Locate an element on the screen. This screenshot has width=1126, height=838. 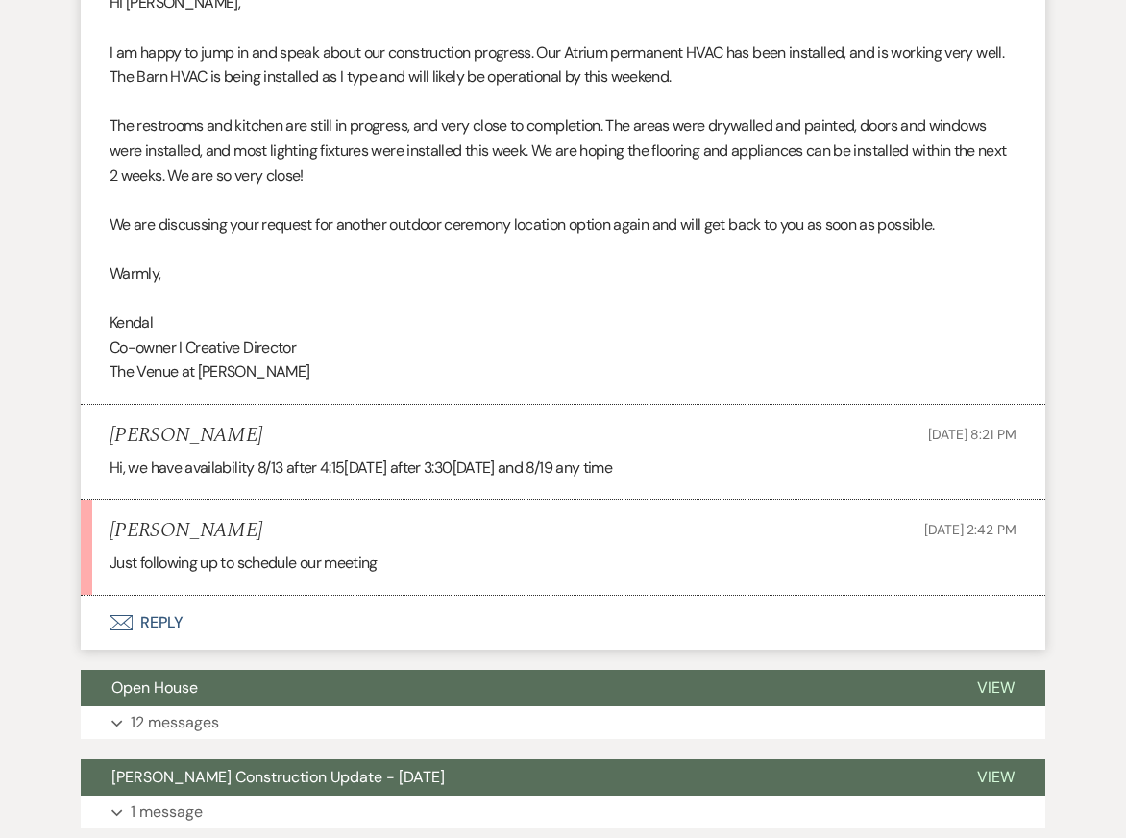
button: 12 messages is located at coordinates (563, 723).